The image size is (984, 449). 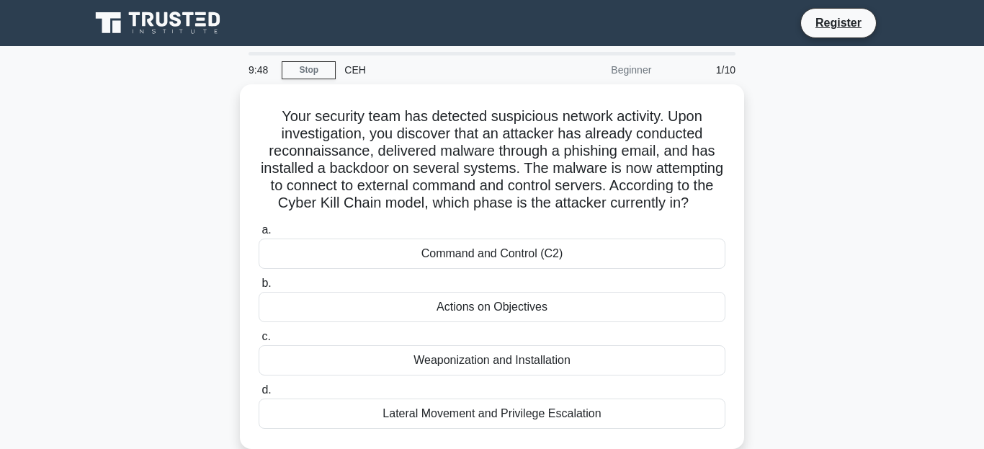 I want to click on span: b., so click(x=266, y=283).